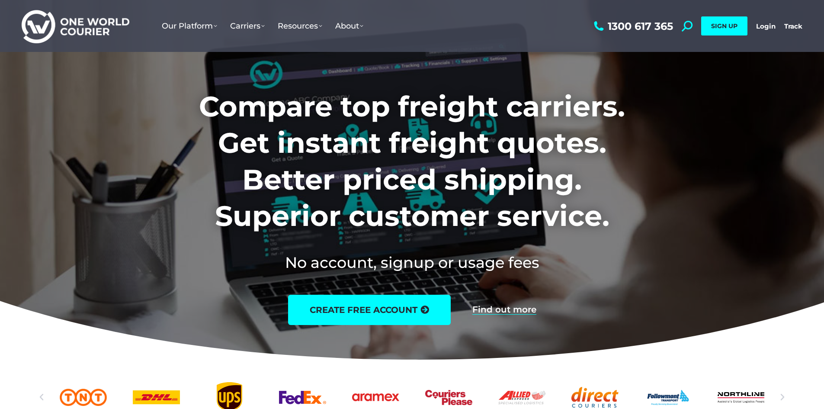 The image size is (824, 409). Describe the element at coordinates (724, 26) in the screenshot. I see `span: SIGN UP` at that location.